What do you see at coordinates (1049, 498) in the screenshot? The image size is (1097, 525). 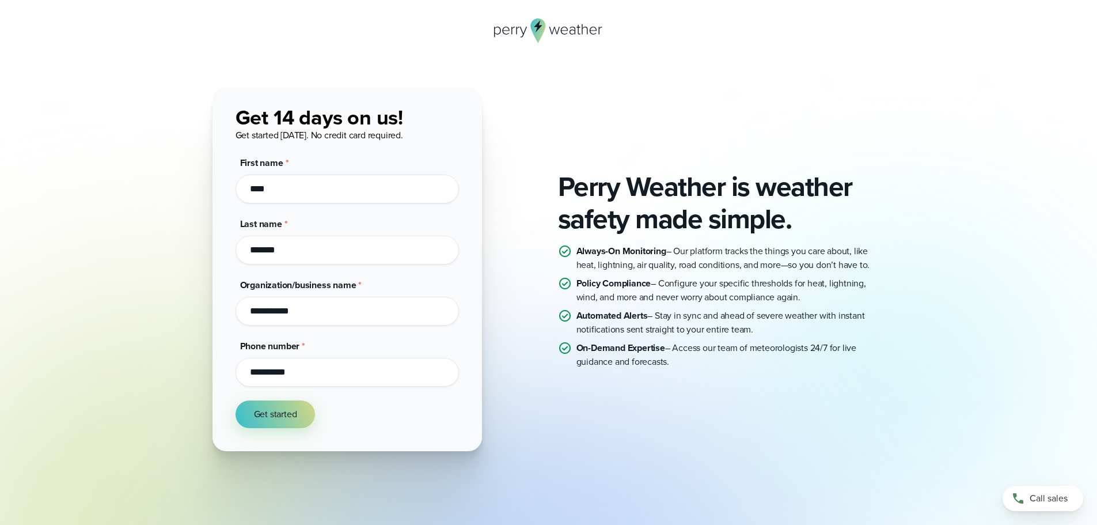 I see `span: Call sales` at bounding box center [1049, 498].